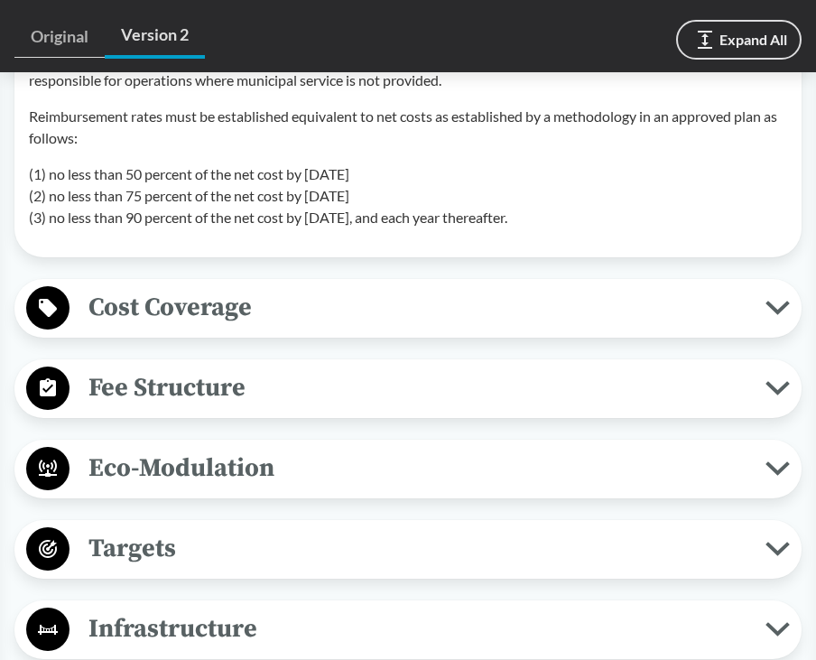  Describe the element at coordinates (417, 548) in the screenshot. I see `span: Targets` at that location.